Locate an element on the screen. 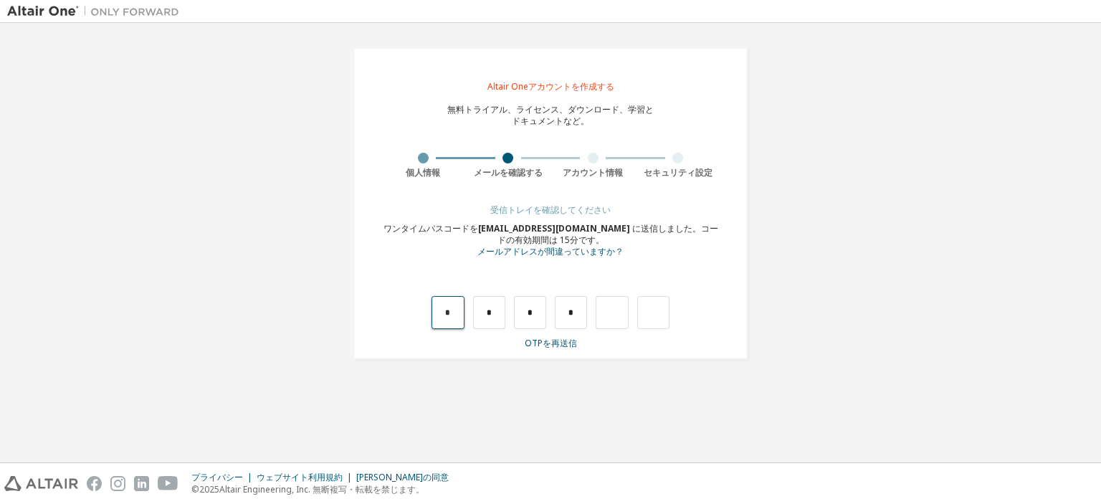  font: アカウント情報 is located at coordinates (593, 172).